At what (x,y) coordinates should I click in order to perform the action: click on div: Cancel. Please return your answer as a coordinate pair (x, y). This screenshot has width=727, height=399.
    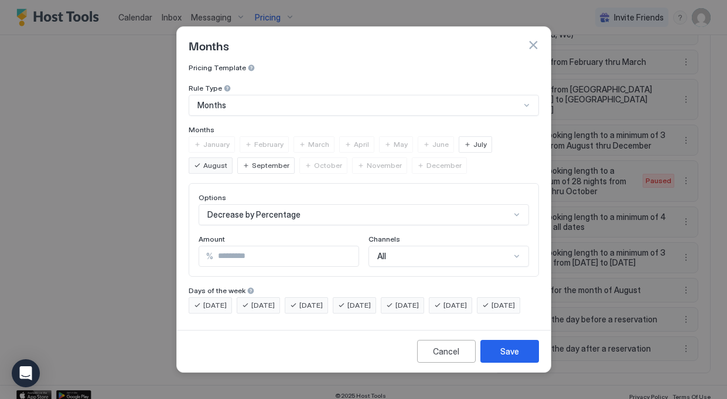
    Looking at the image, I should click on (446, 351).